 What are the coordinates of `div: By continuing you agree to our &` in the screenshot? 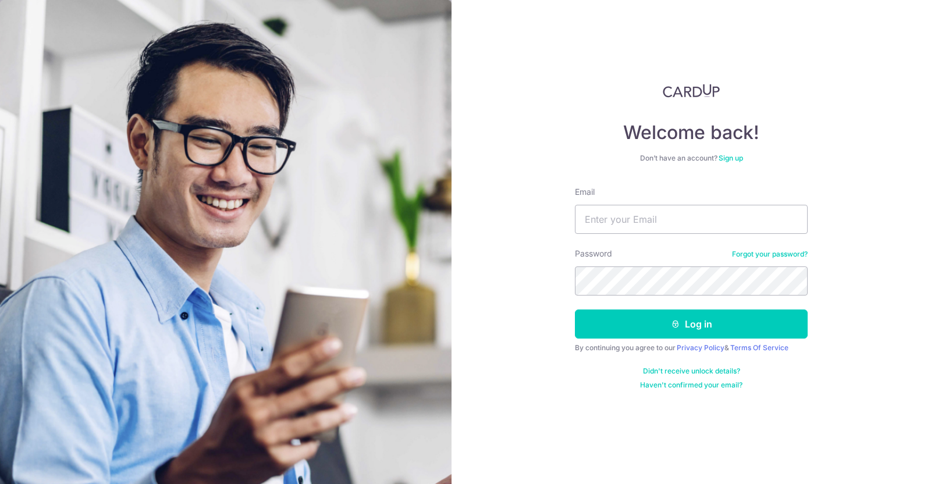 It's located at (691, 348).